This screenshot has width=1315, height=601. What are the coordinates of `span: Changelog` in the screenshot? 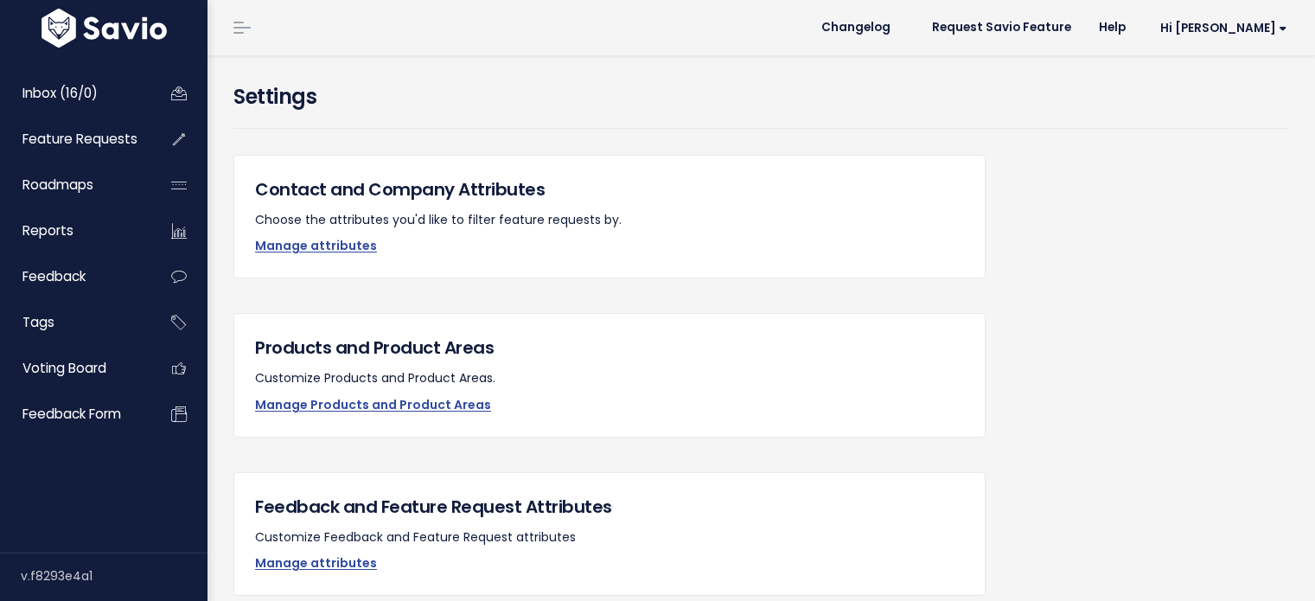 It's located at (856, 28).